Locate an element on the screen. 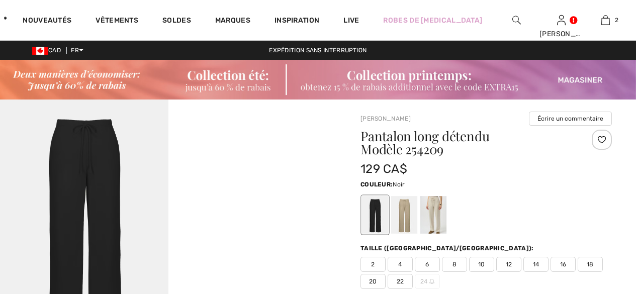 Image resolution: width=636 pixels, height=294 pixels. span: 129 CA$ is located at coordinates (384, 169).